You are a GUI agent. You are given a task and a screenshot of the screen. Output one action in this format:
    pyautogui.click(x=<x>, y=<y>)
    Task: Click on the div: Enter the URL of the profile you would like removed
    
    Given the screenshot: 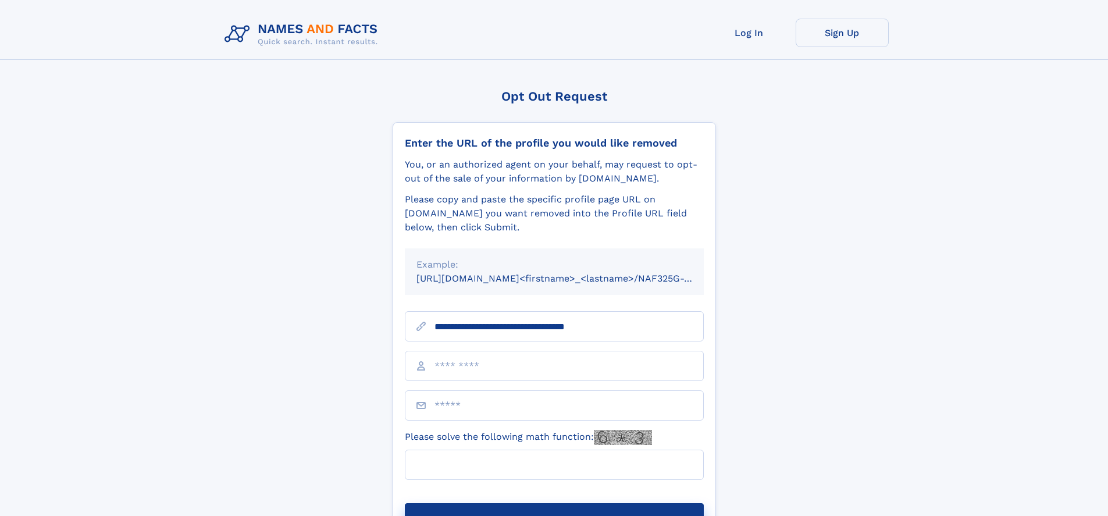 What is the action you would take?
    pyautogui.click(x=554, y=143)
    